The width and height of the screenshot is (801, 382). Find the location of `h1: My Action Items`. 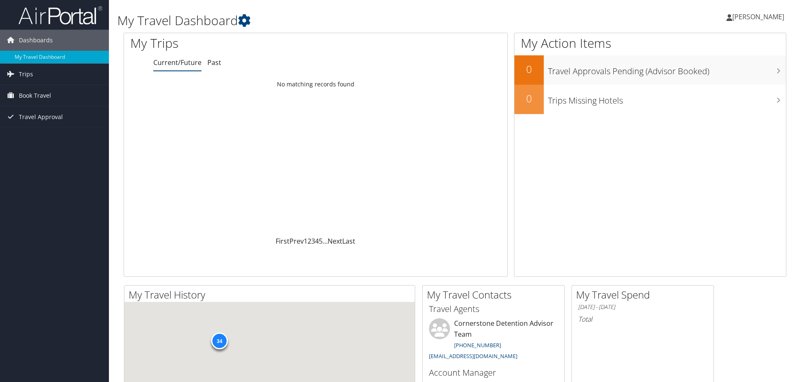

h1: My Action Items is located at coordinates (650, 43).